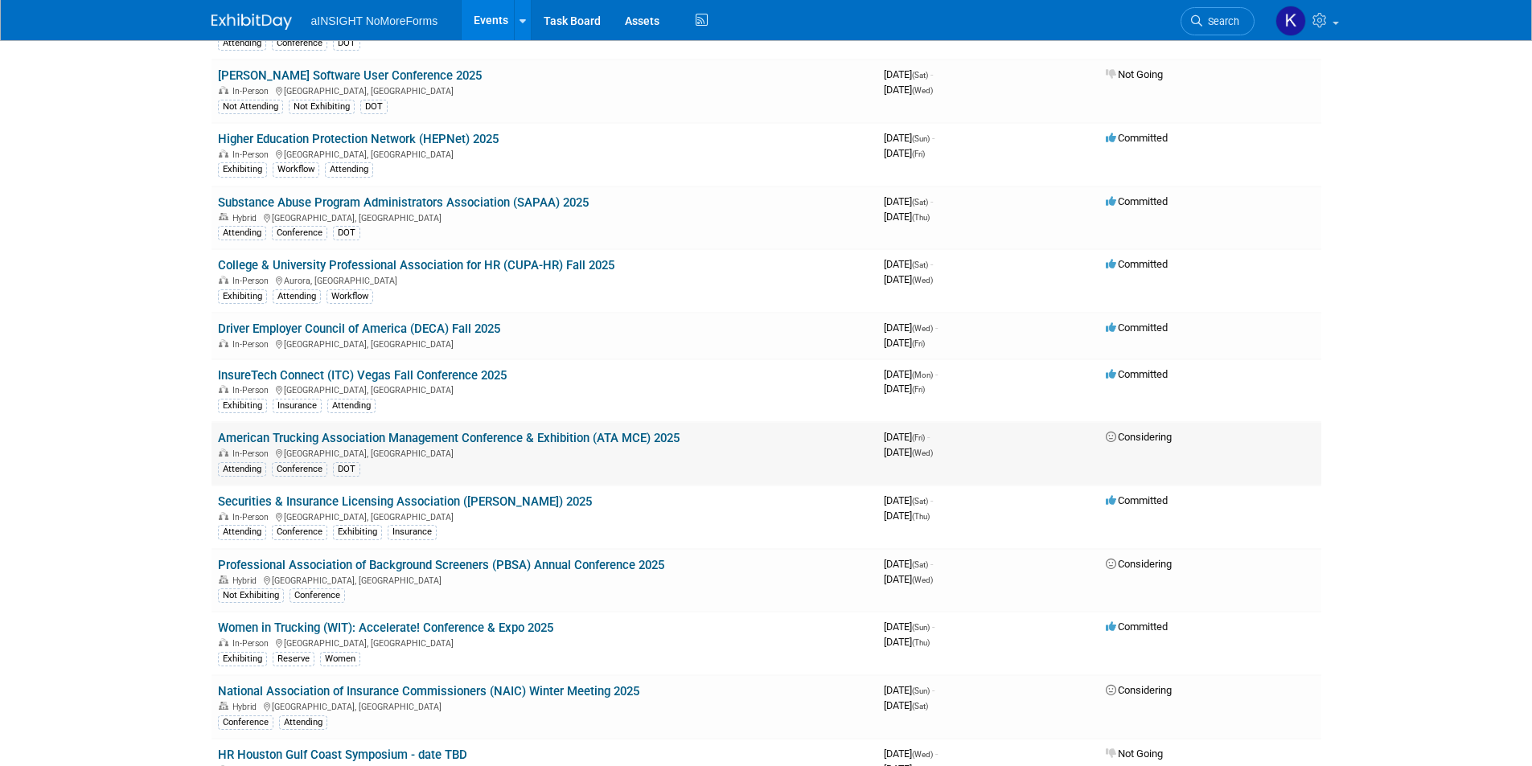 Image resolution: width=1532 pixels, height=766 pixels. What do you see at coordinates (385, 628) in the screenshot?
I see `a: Women in Trucking (WIT): Accelerate! Conference & Expo 2025` at bounding box center [385, 628].